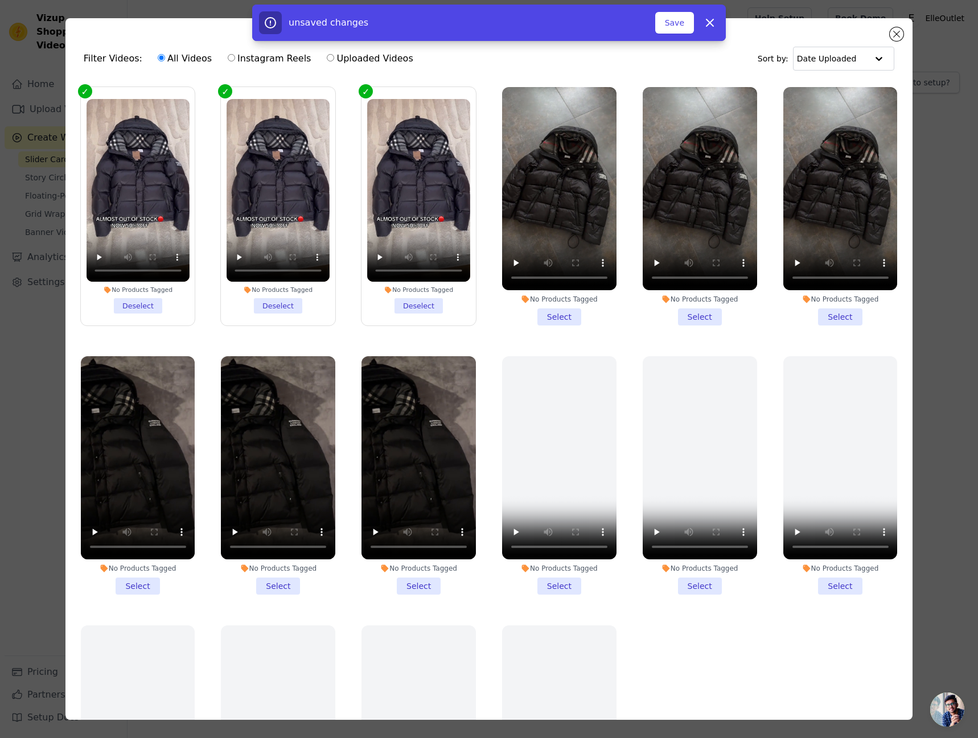 The image size is (978, 738). Describe the element at coordinates (328, 22) in the screenshot. I see `span: unsaved changes` at that location.